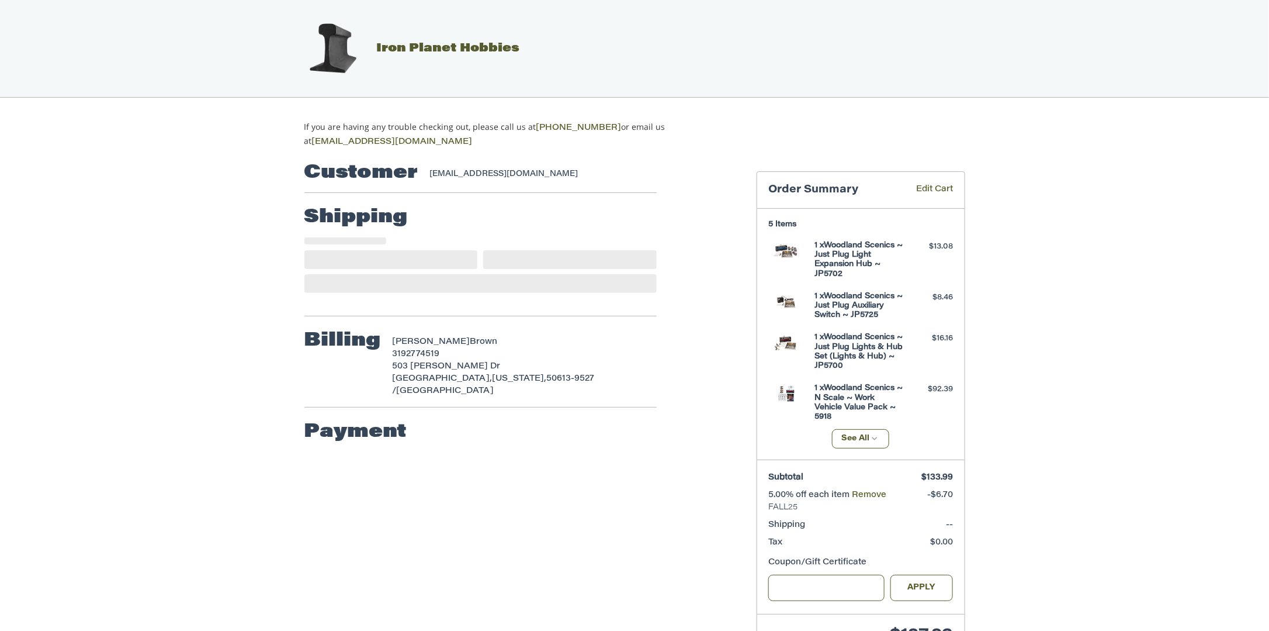 Image resolution: width=1269 pixels, height=631 pixels. I want to click on span: $0.00, so click(942, 542).